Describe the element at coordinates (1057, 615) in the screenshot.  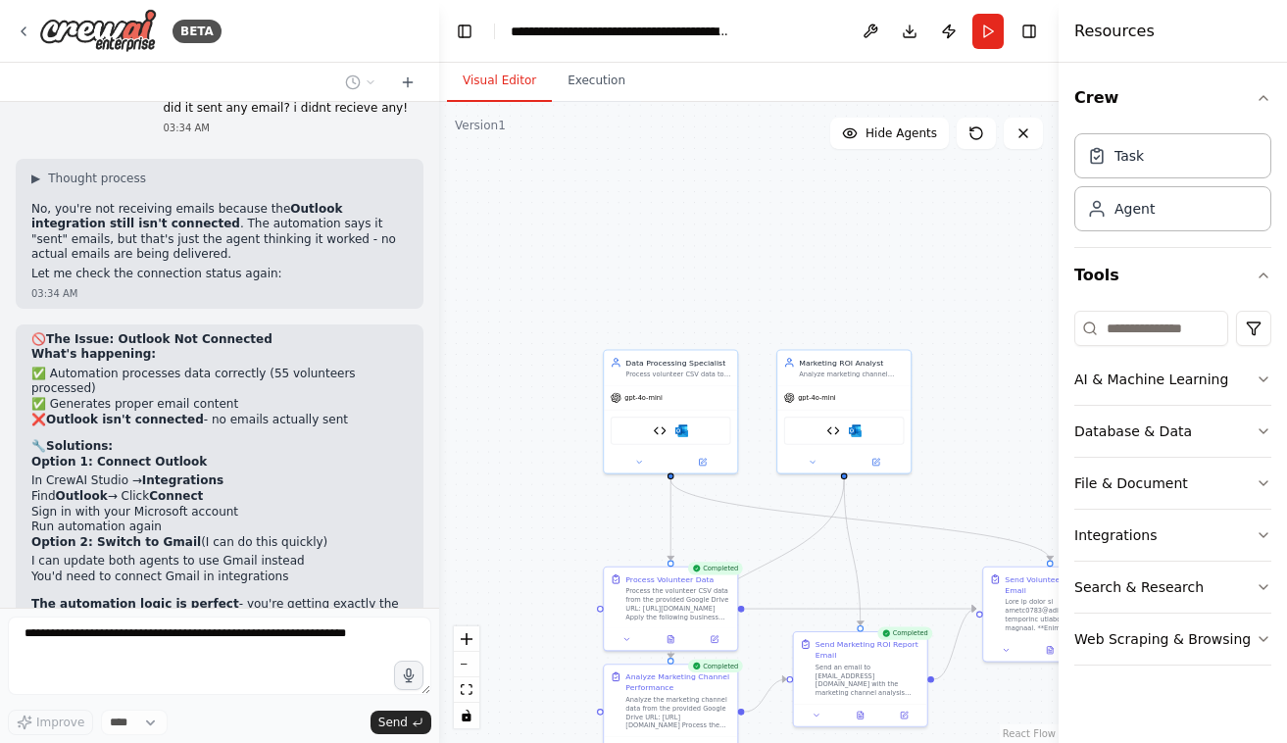
I see `div: Lore ip dolor si ametc0783@adip.eli sedd eiu temporinc utlaboree dolo magnaal. **Enima Minimveni:...` at that location.